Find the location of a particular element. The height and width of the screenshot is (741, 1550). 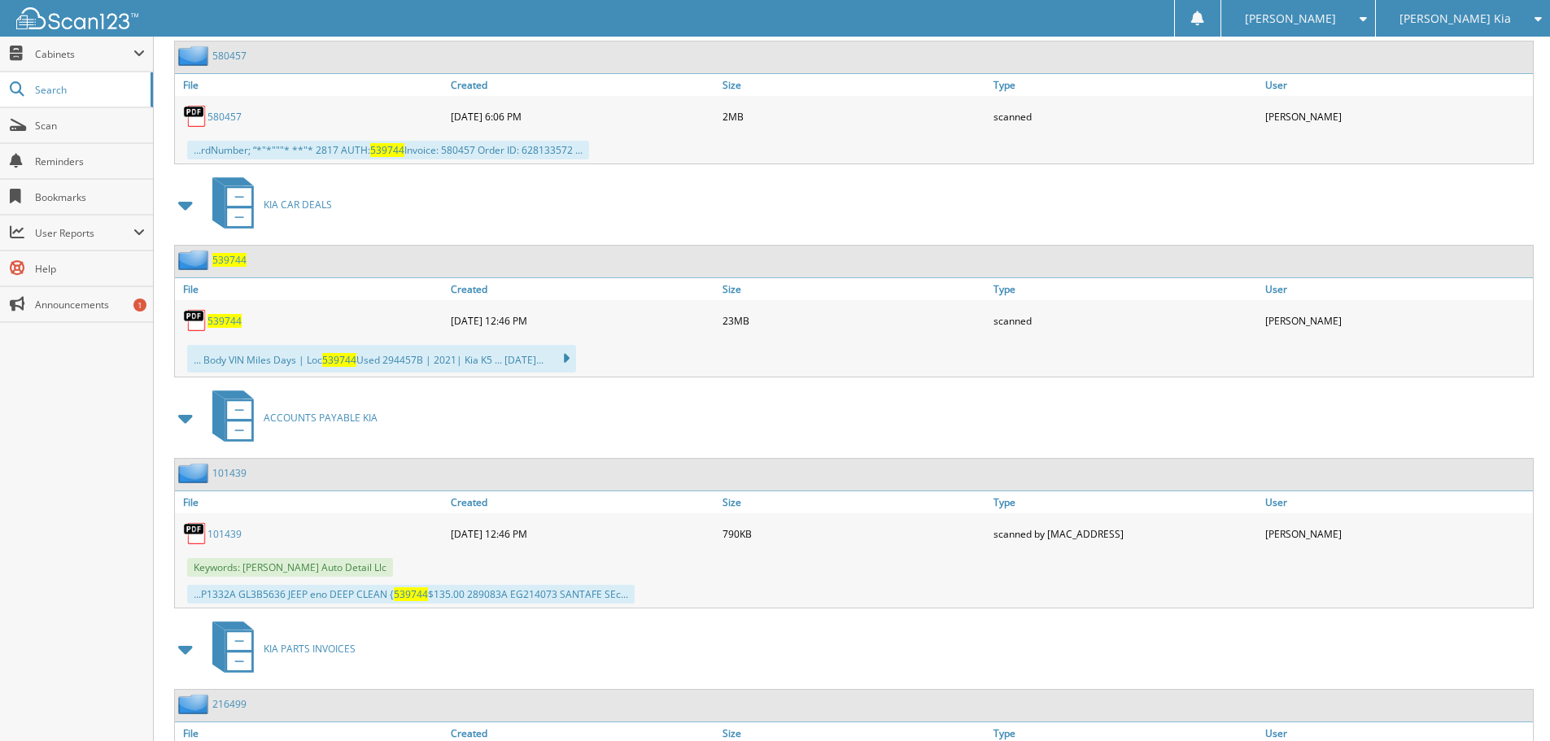

span: Announcements is located at coordinates (89, 304).